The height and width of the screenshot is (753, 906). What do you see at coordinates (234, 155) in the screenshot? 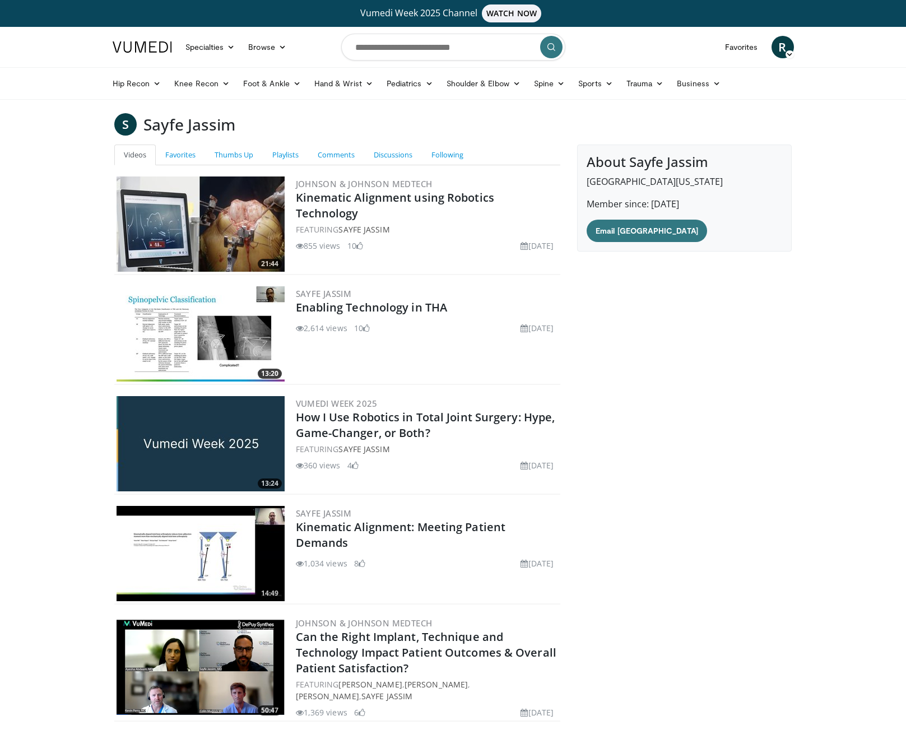
I see `a: Thumbs Up` at bounding box center [234, 155].